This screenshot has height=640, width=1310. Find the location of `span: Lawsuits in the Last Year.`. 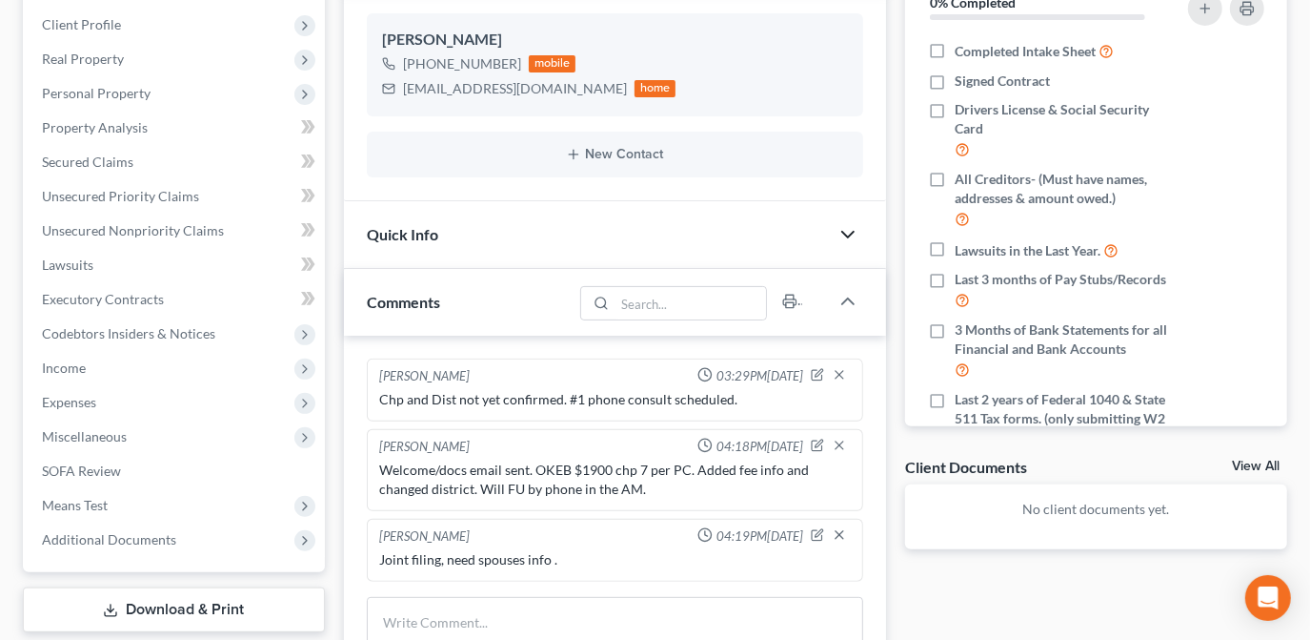

span: Lawsuits in the Last Year. is located at coordinates (1027, 251).